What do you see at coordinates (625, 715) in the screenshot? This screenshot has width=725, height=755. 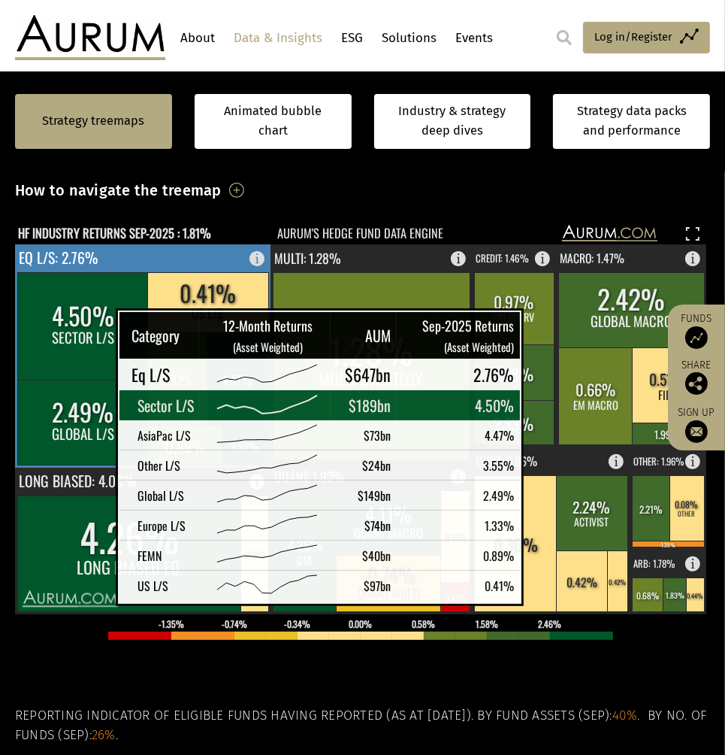 I see `span: 40%` at bounding box center [625, 715].